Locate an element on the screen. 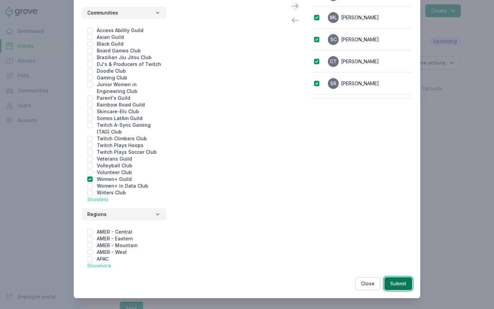 This screenshot has height=309, width=494. span: SC is located at coordinates (333, 40).